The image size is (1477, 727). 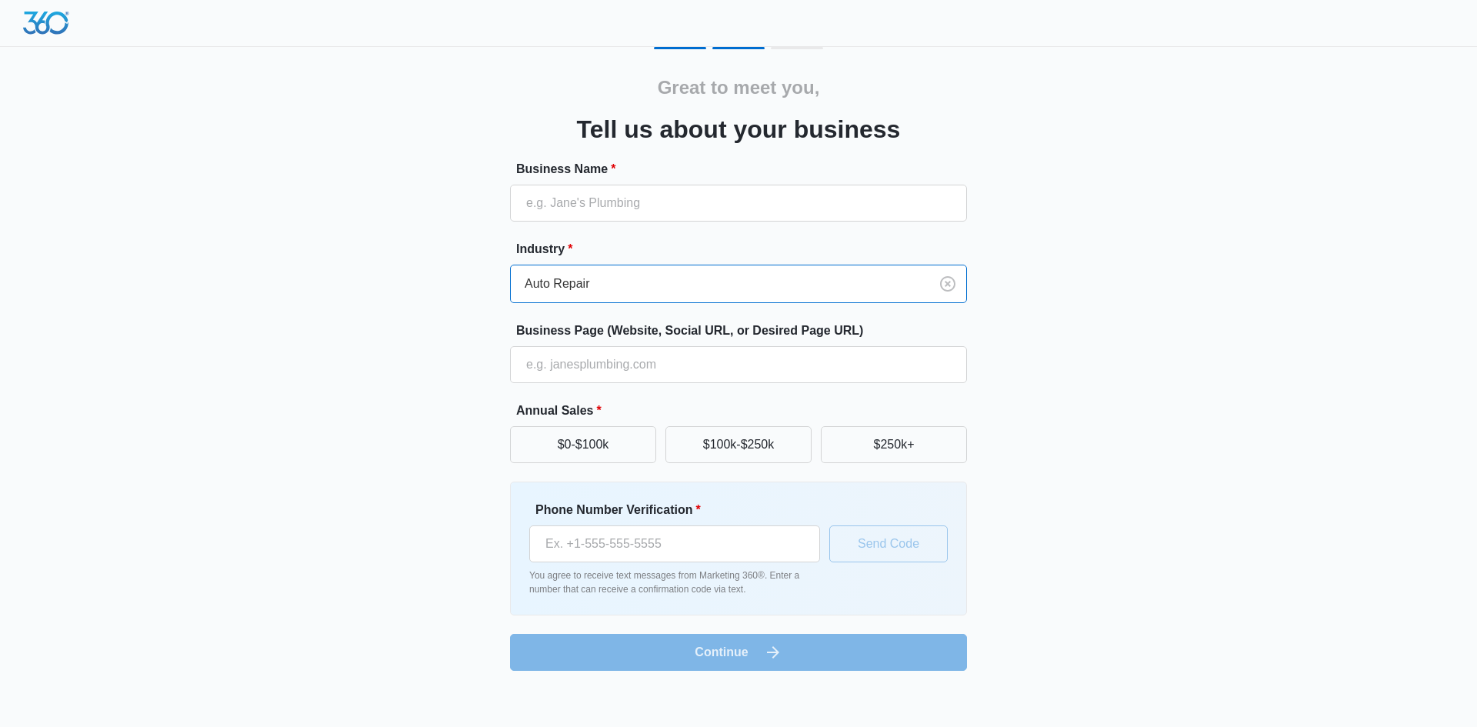 What do you see at coordinates (745, 411) in the screenshot?
I see `label: Annual Sales` at bounding box center [745, 411].